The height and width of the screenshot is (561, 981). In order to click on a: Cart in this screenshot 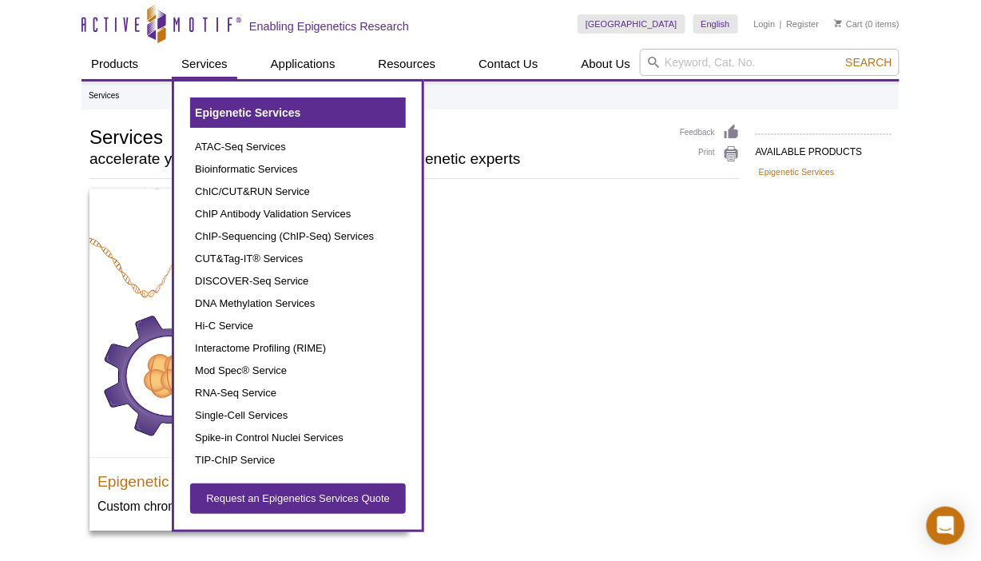, I will do `click(849, 24)`.